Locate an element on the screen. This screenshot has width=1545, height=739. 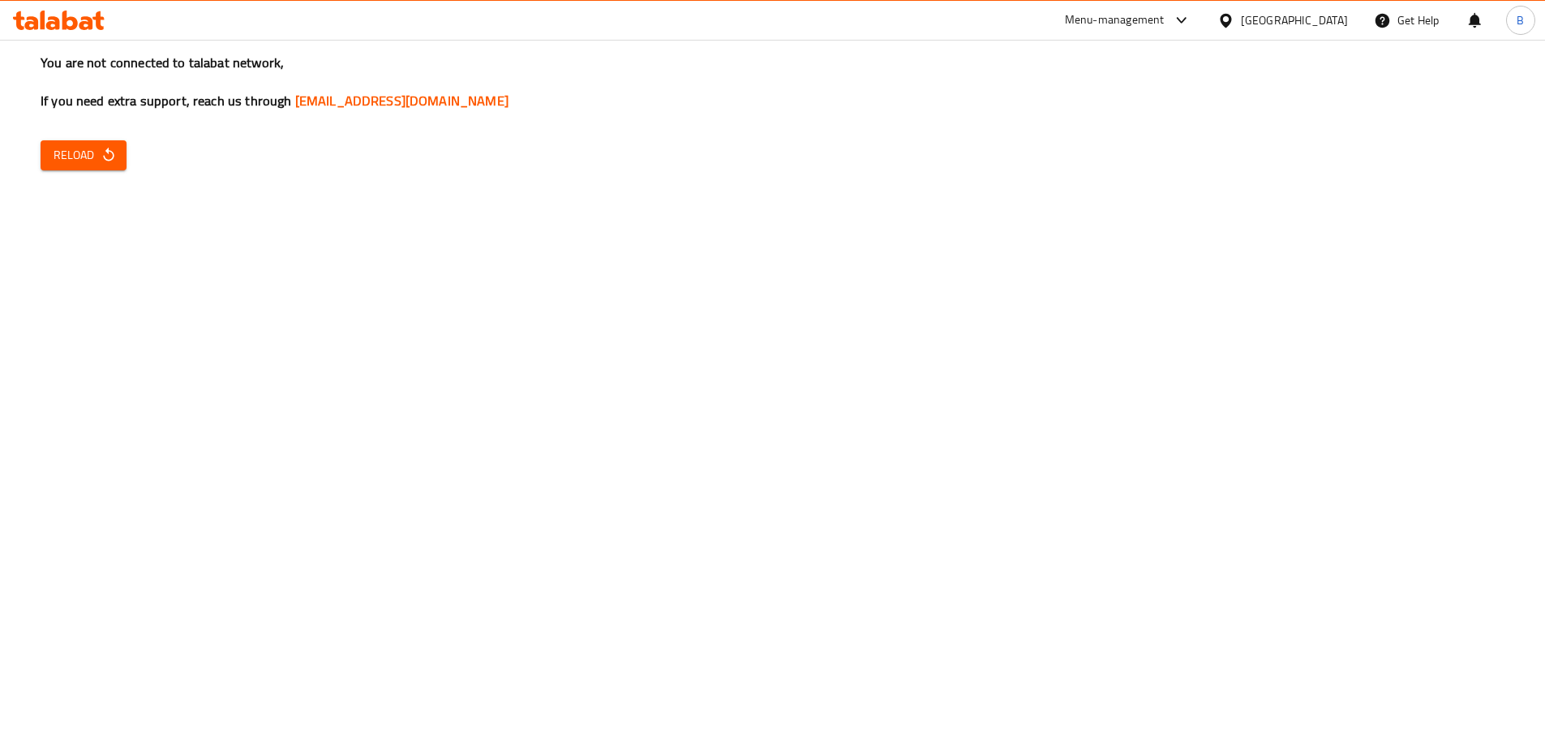
div: Menu-management is located at coordinates (1114, 20).